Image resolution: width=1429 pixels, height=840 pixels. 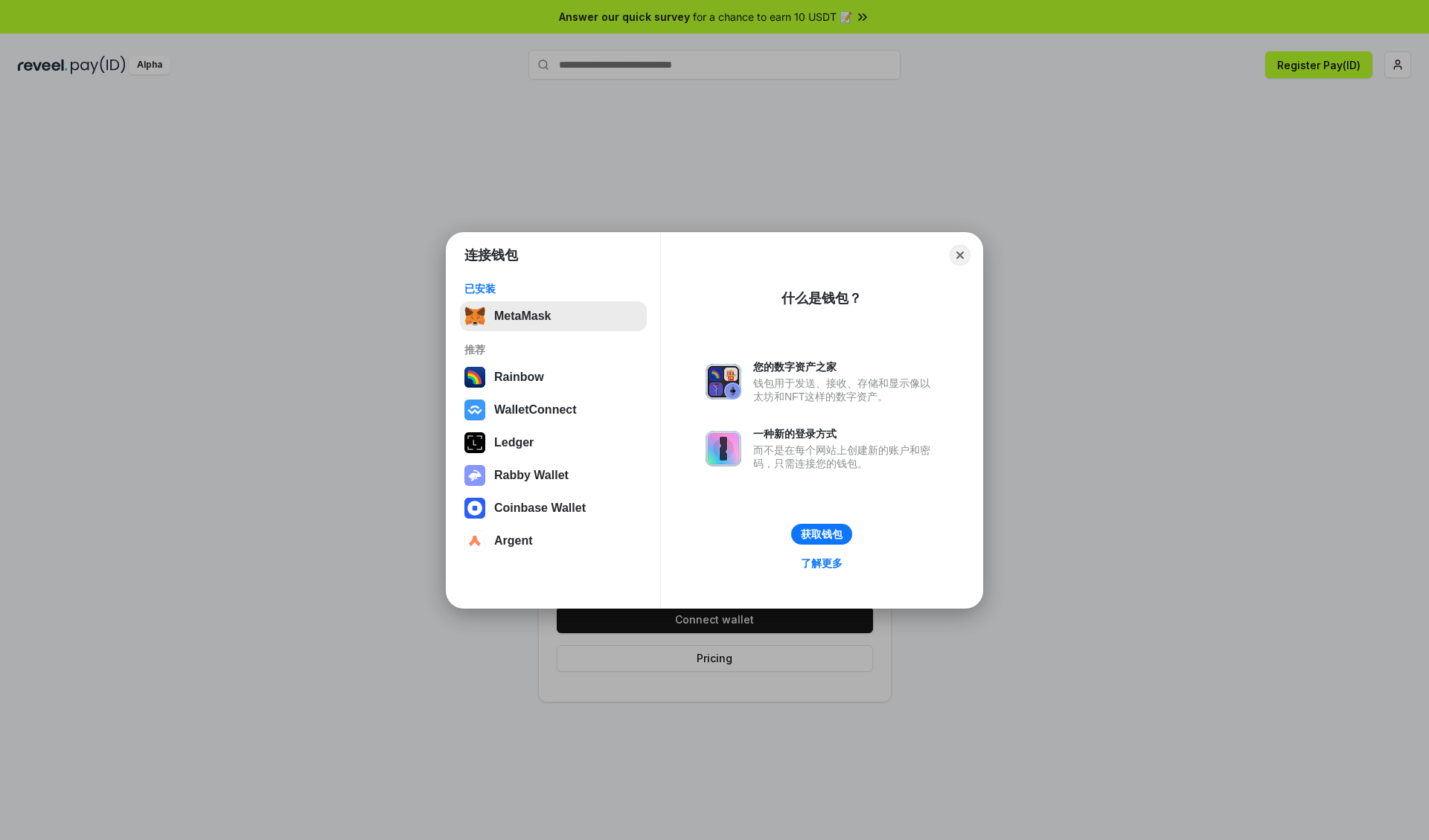 What do you see at coordinates (553, 288) in the screenshot?
I see `div: 已安装` at bounding box center [553, 288].